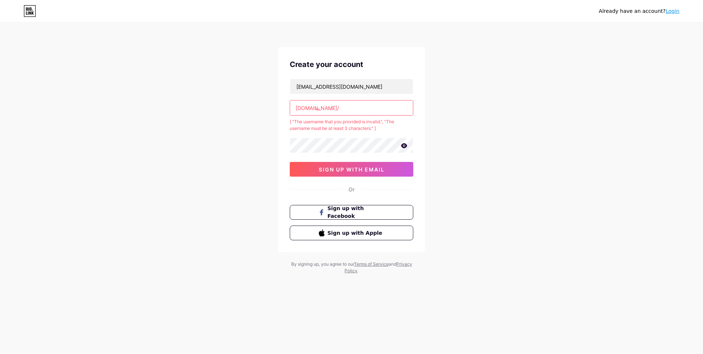 The width and height of the screenshot is (703, 354). What do you see at coordinates (371, 264) in the screenshot?
I see `a: Terms of Service` at bounding box center [371, 264].